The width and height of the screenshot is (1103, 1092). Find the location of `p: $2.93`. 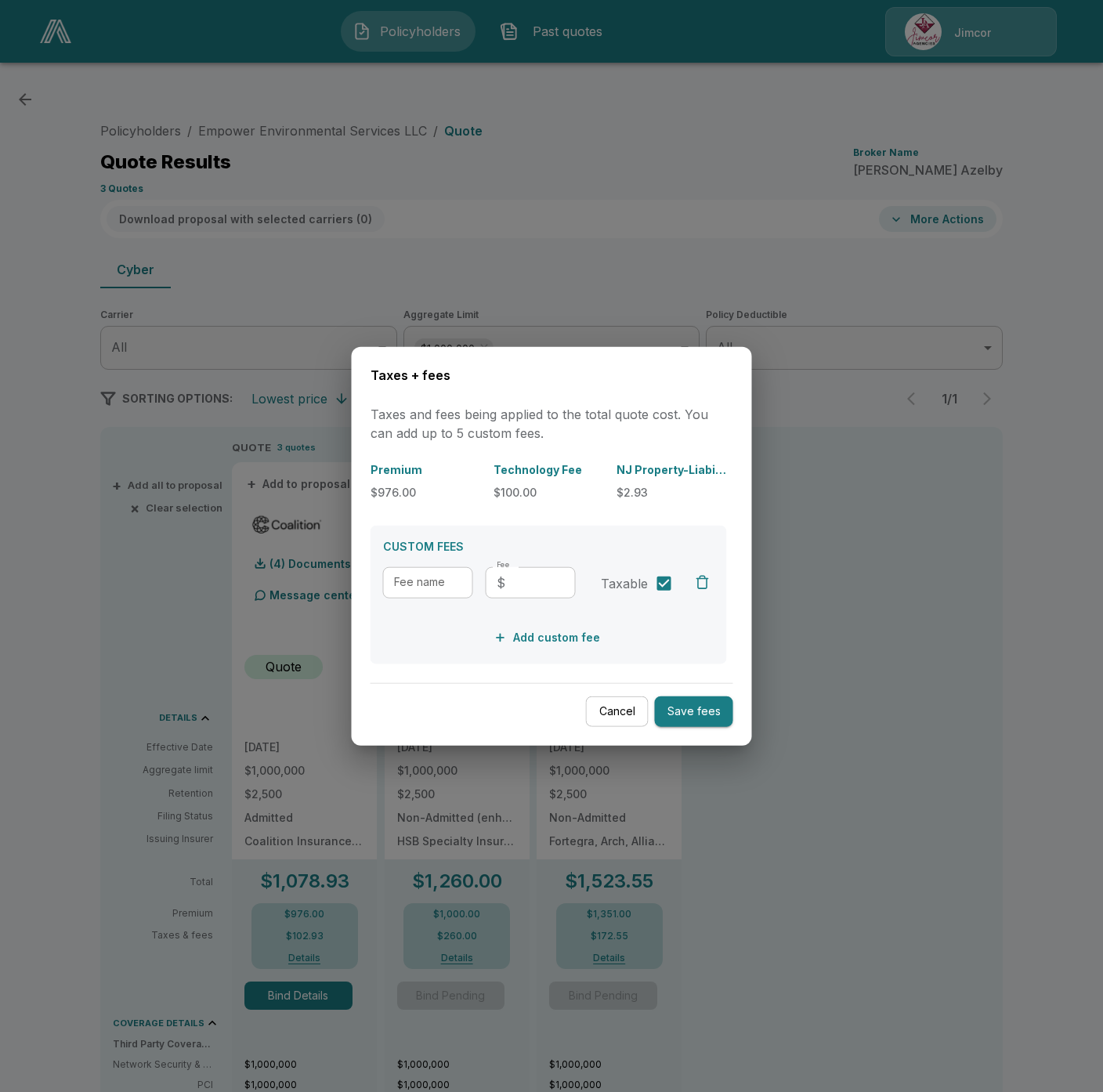

p: $2.93 is located at coordinates (671, 492).